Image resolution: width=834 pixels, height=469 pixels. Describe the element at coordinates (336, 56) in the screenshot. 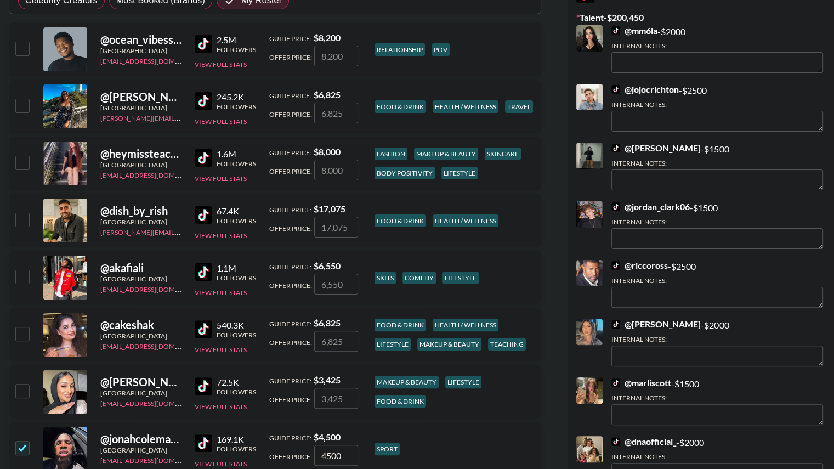

I see `input: 8,200` at that location.